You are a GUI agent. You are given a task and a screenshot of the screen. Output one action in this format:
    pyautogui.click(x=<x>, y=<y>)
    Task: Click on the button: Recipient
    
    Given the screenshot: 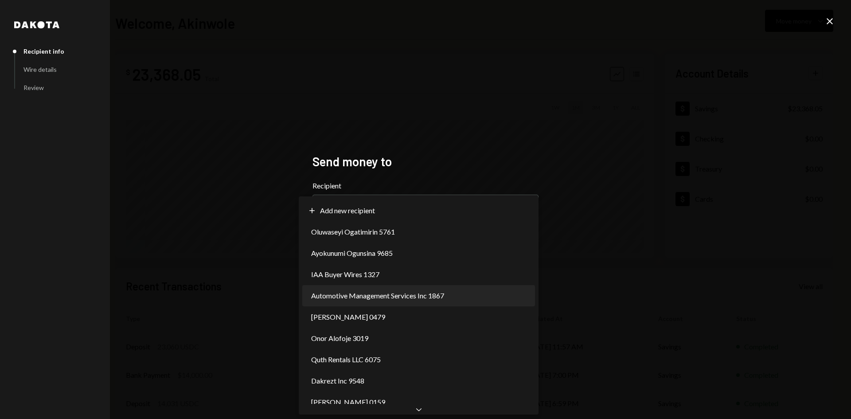 What is the action you would take?
    pyautogui.click(x=425, y=207)
    